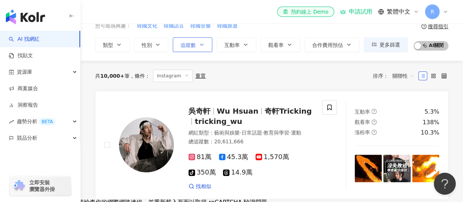 This screenshot has width=463, height=202. Describe the element at coordinates (386, 45) in the screenshot. I see `button: 更多篩選` at that location.